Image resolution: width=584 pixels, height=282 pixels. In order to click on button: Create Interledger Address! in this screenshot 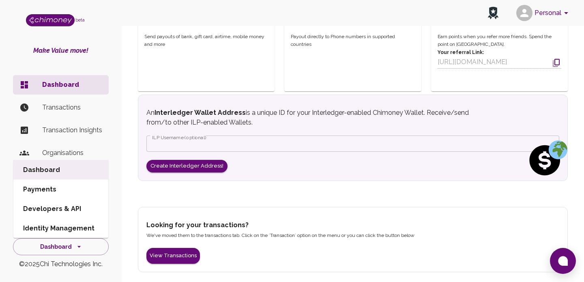, I will do `click(187, 166)`.